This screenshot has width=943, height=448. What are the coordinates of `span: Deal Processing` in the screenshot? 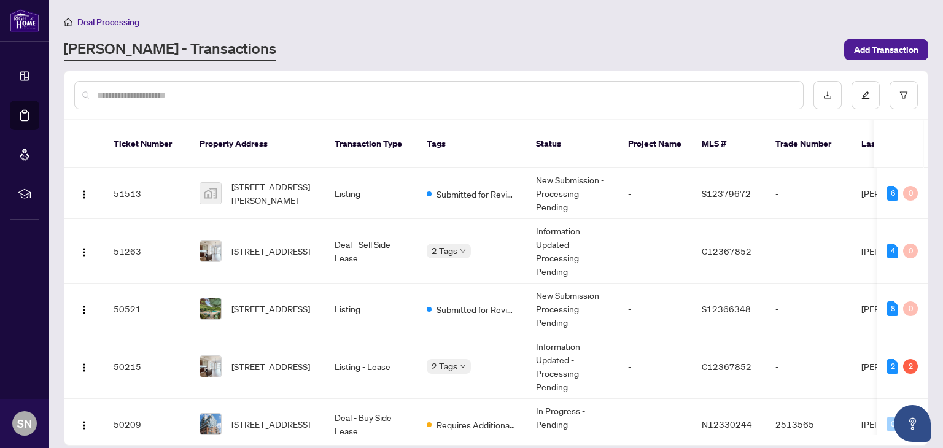 It's located at (108, 22).